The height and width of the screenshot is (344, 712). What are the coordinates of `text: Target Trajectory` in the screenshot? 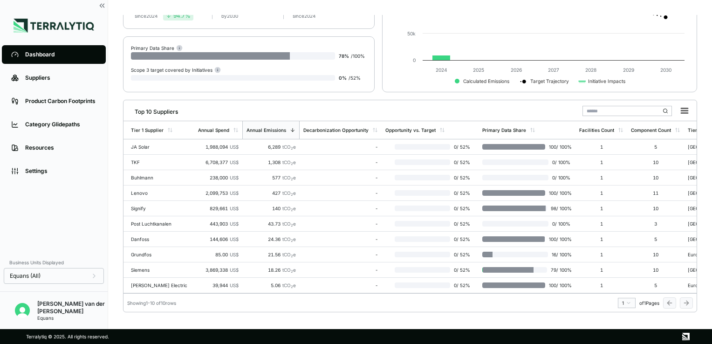 It's located at (549, 81).